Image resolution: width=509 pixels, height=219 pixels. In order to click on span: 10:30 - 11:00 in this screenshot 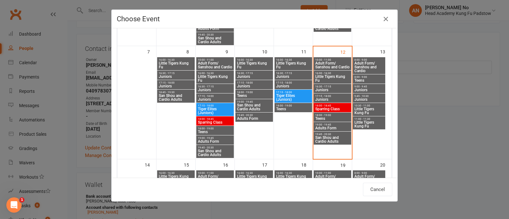, I will do `click(369, 106)`.